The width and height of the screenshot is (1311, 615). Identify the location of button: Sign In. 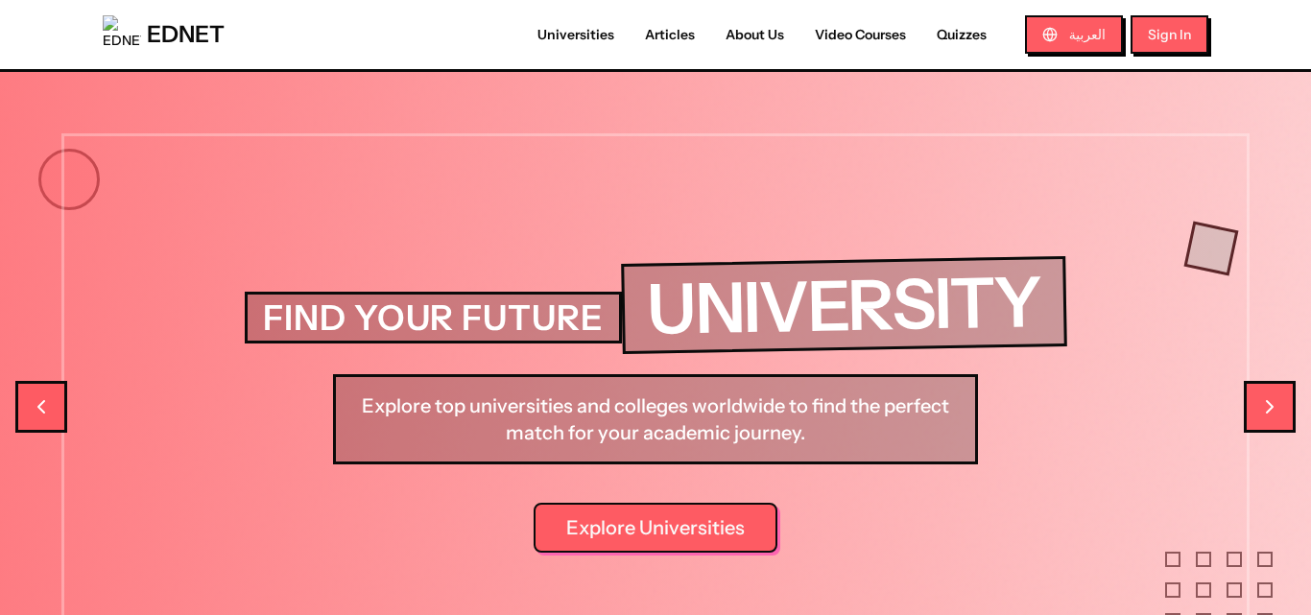
(1169, 35).